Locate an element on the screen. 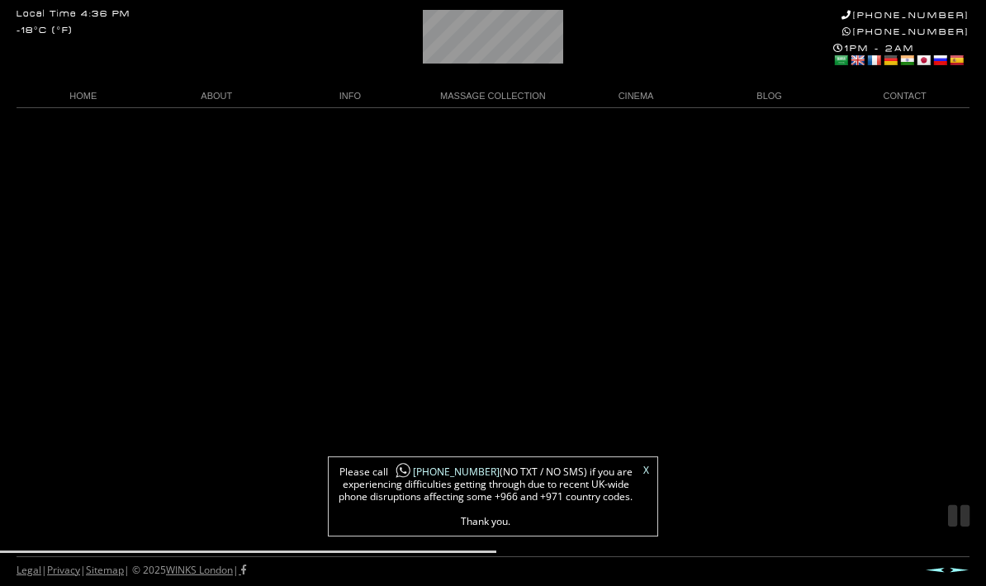  a: Next is located at coordinates (959, 570).